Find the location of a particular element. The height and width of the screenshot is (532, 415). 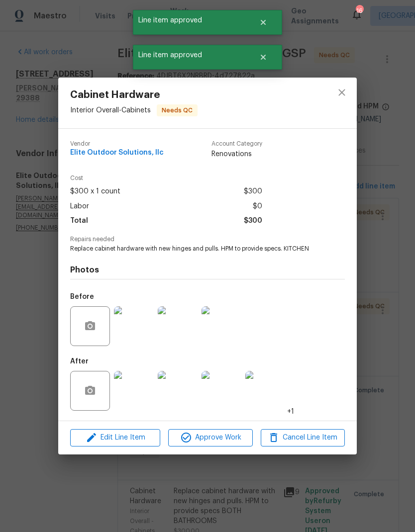

span: Account Category is located at coordinates (237, 144).